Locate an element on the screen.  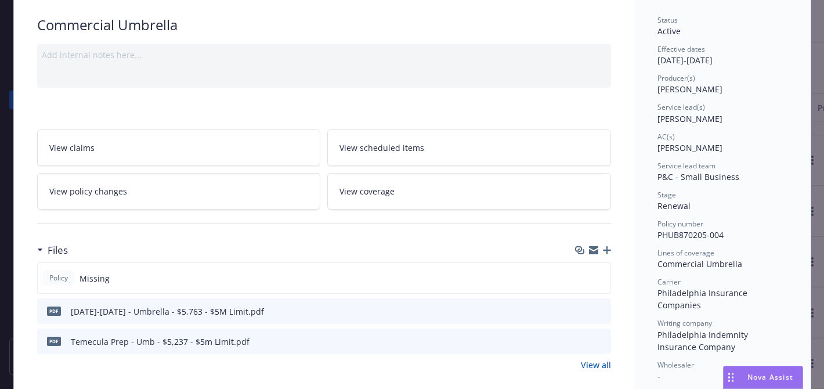
span: Stage is located at coordinates (667, 194).